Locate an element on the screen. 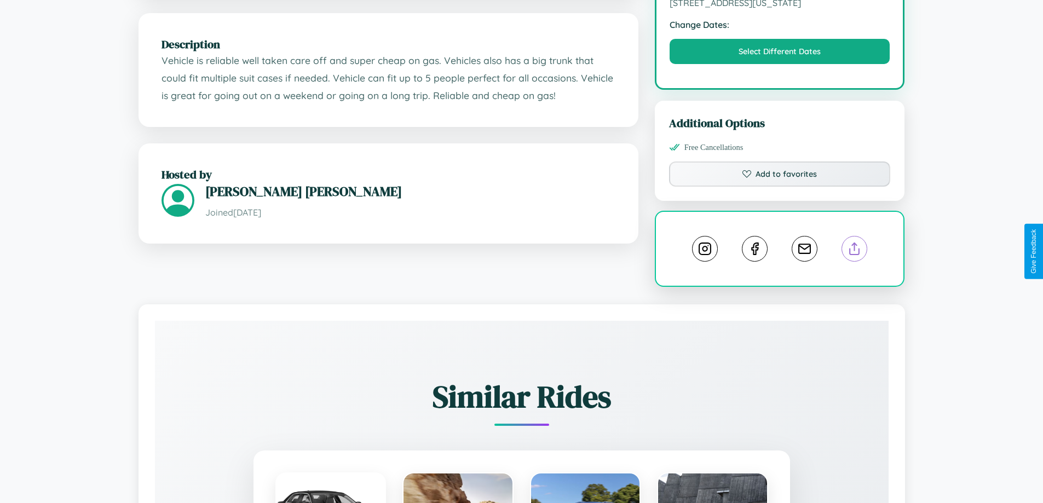  button: Select Different Dates is located at coordinates (780, 51).